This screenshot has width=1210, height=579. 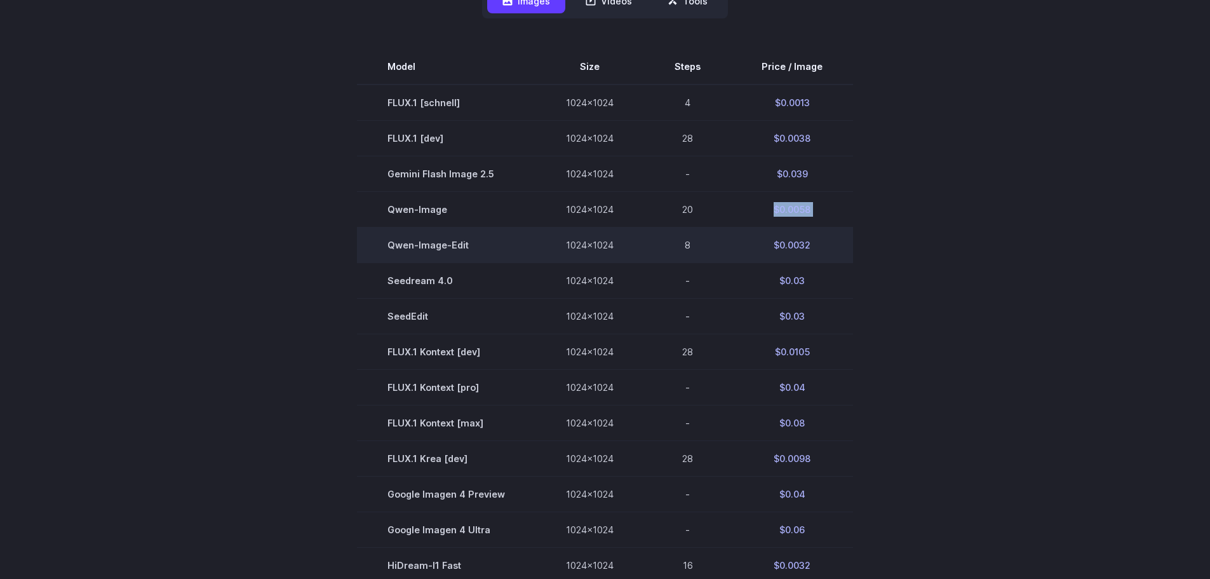 I want to click on td: Google Imagen 4 Preview, so click(x=446, y=494).